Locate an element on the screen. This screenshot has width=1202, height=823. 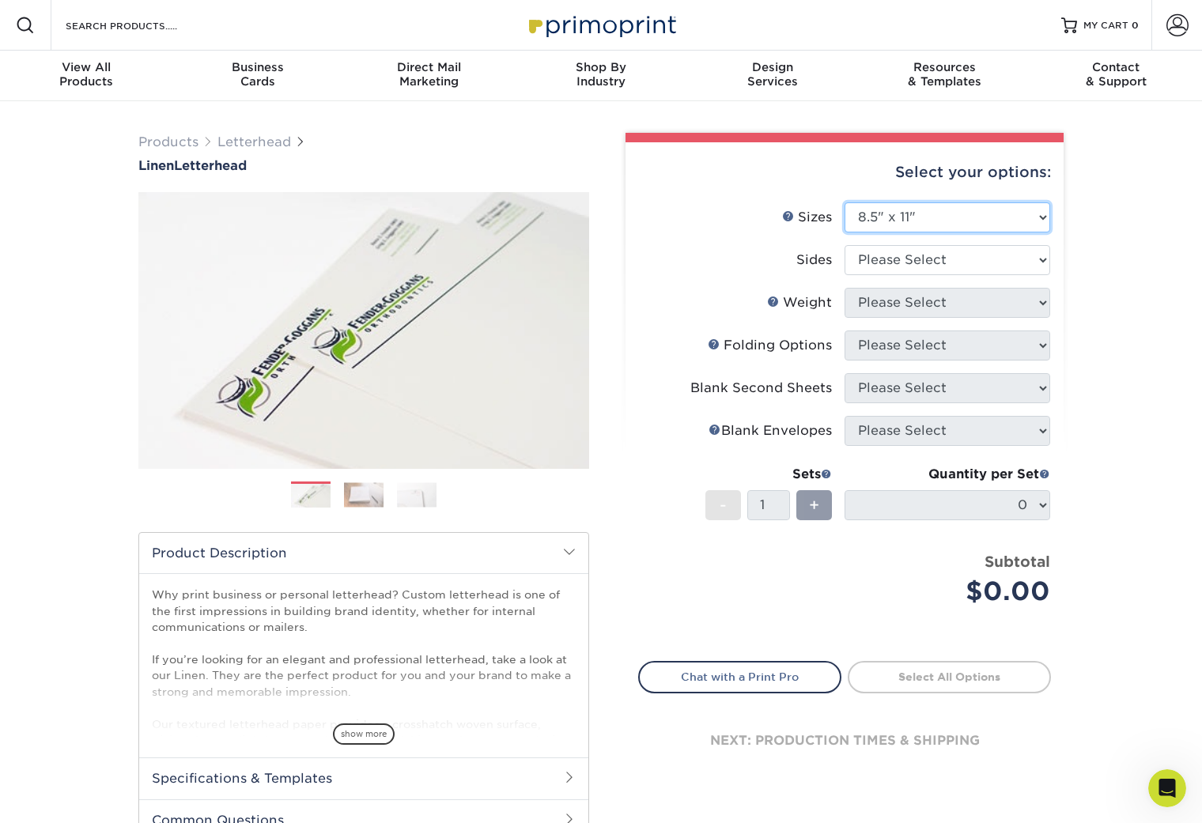
a: BusinessCards is located at coordinates (257, 76).